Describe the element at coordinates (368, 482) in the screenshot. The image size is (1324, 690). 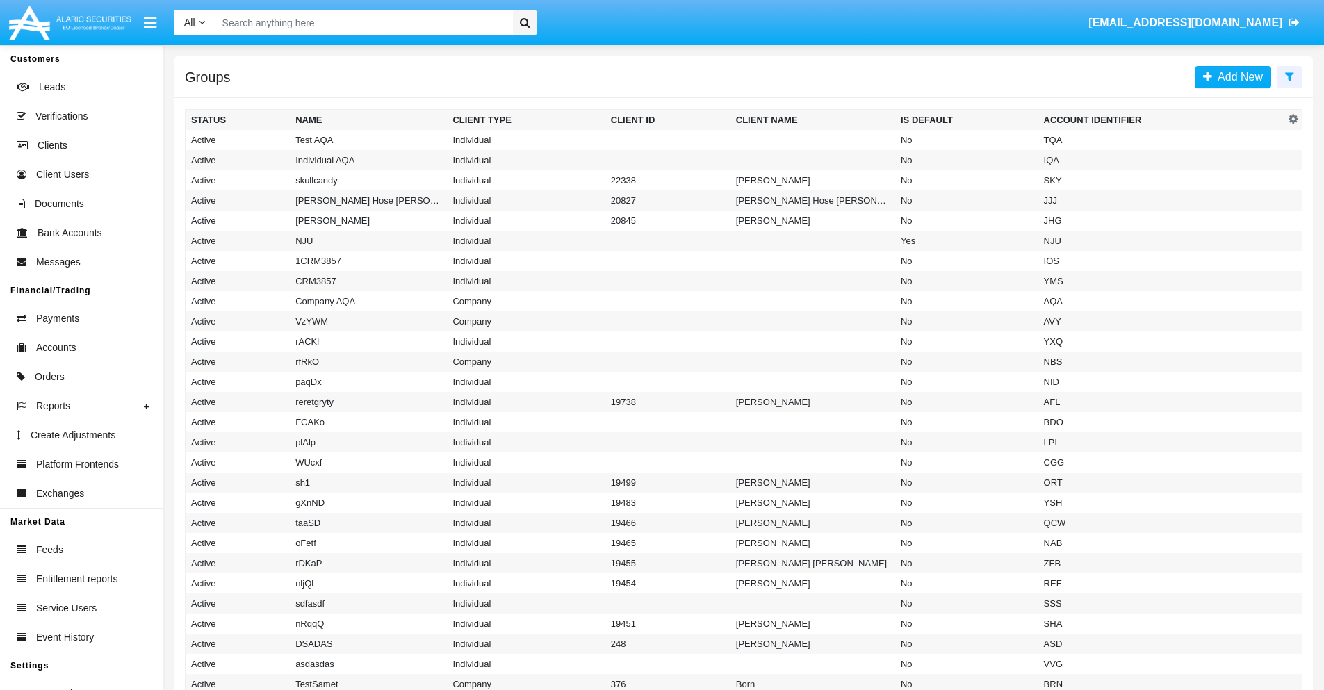
I see `td: sh1` at that location.